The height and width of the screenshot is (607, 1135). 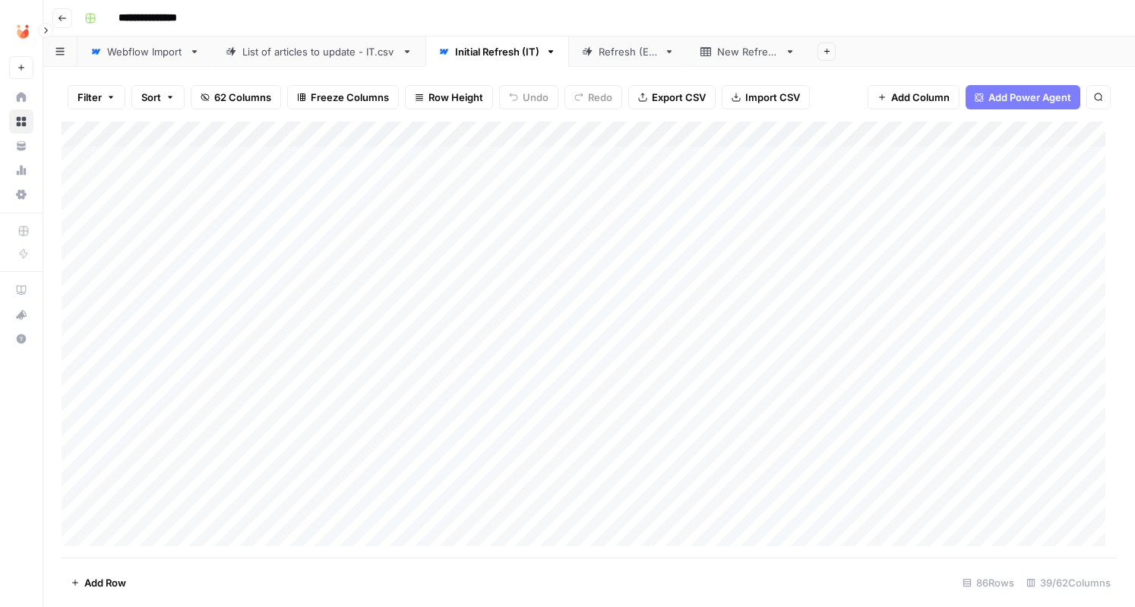 I want to click on button: Redo, so click(x=593, y=97).